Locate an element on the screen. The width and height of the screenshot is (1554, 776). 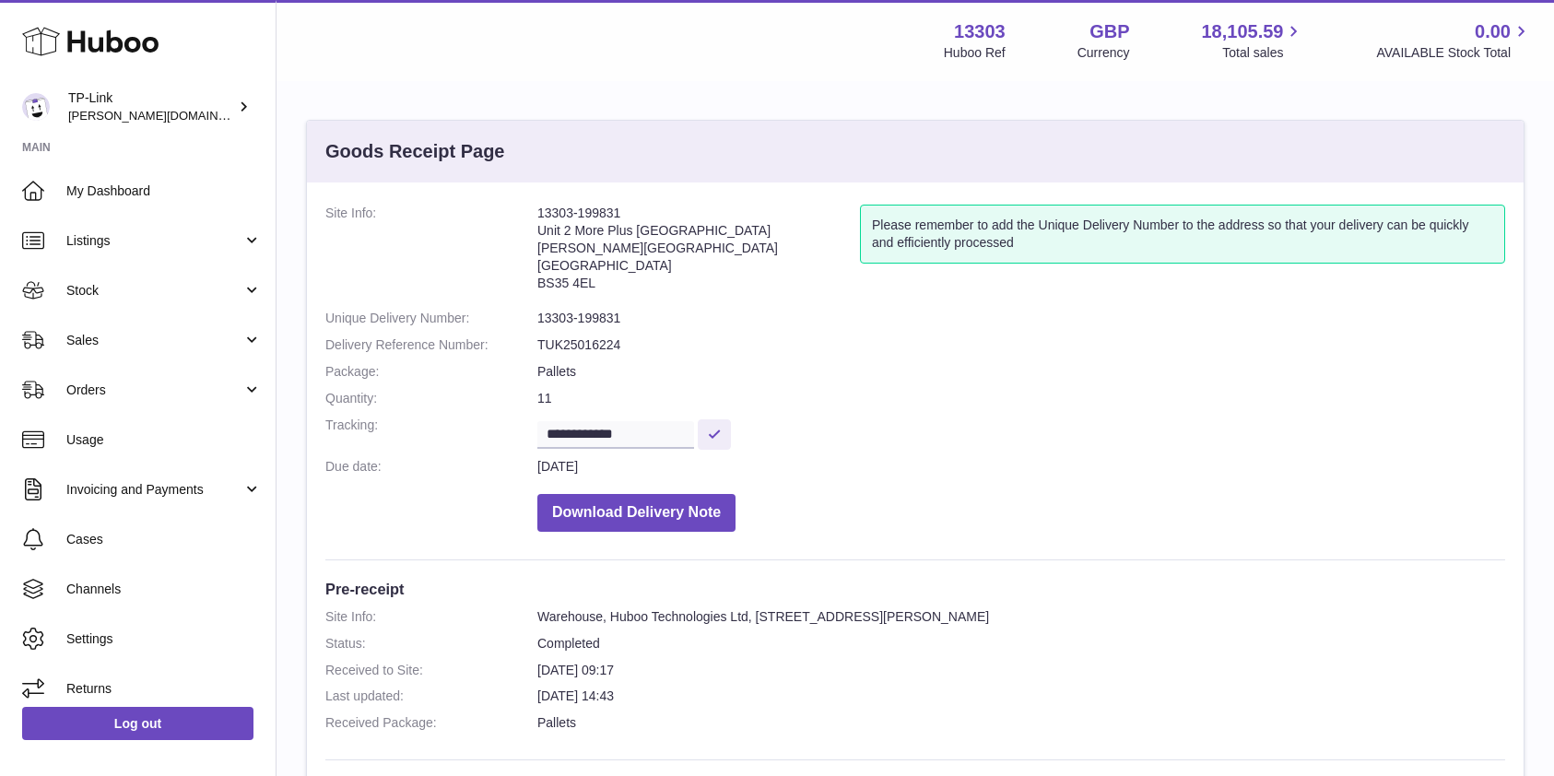
dt: Unique Delivery Number: is located at coordinates (431, 318).